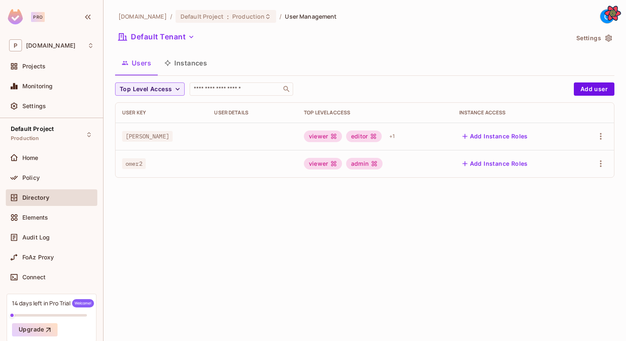 The height and width of the screenshot is (341, 626). I want to click on span: the active workspace, so click(142, 16).